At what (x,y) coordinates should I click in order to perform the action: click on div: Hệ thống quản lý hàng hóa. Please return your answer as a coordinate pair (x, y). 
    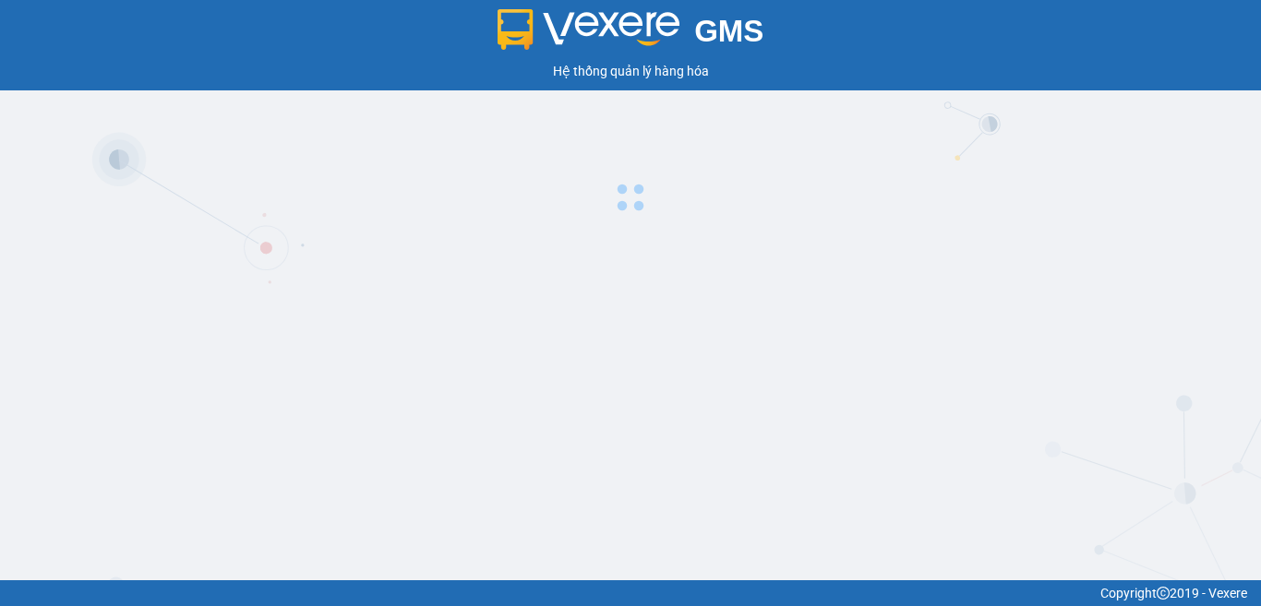
    Looking at the image, I should click on (630, 71).